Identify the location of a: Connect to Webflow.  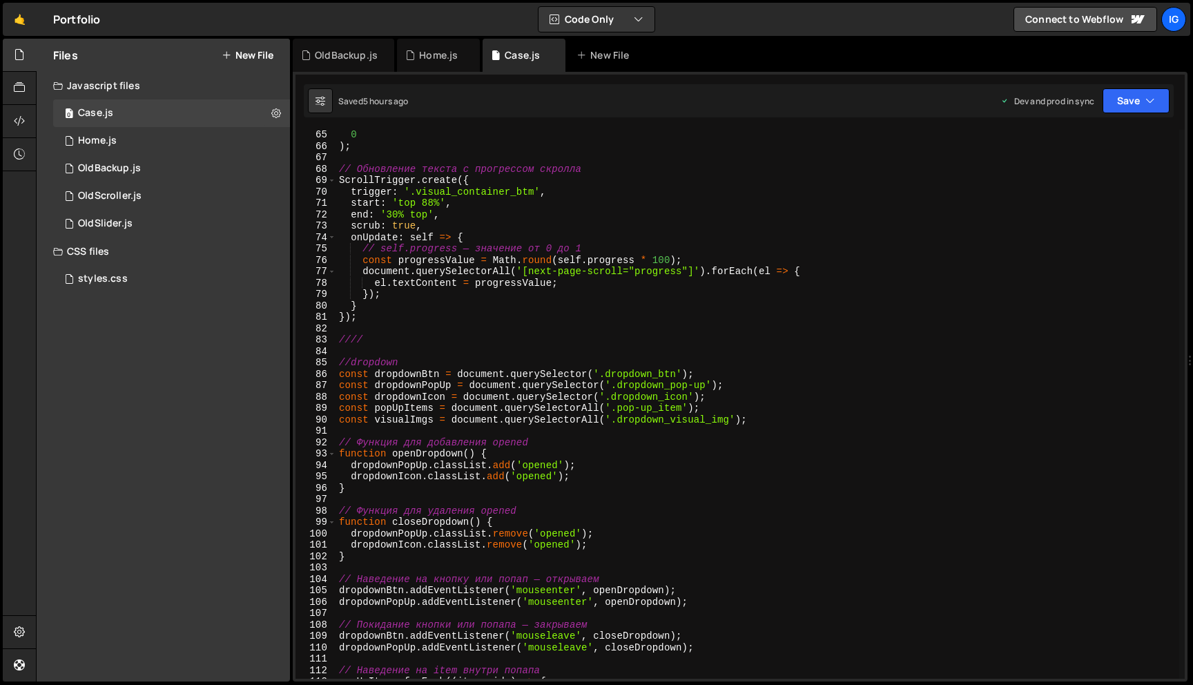
(1085, 19).